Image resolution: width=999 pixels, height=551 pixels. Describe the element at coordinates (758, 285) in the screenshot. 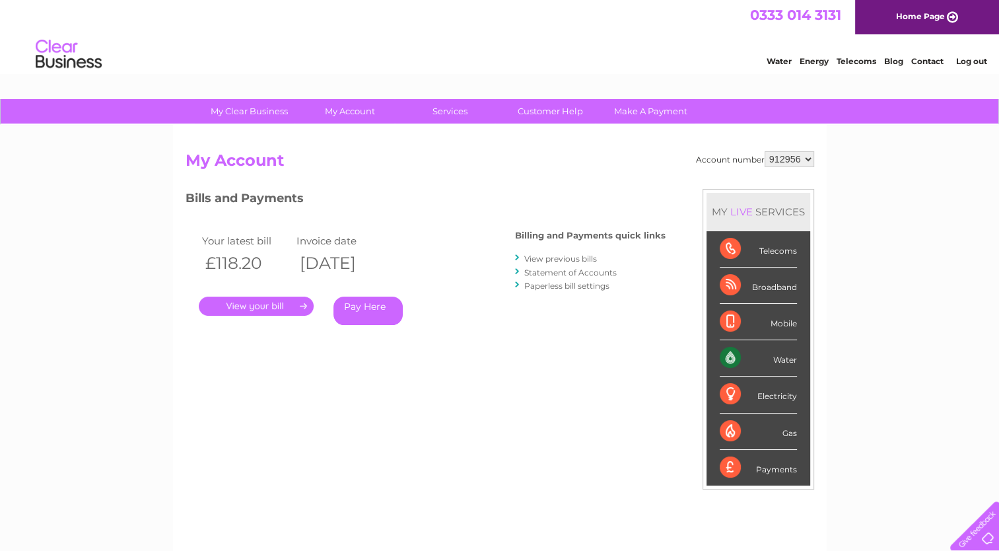

I see `div: Broadband` at that location.